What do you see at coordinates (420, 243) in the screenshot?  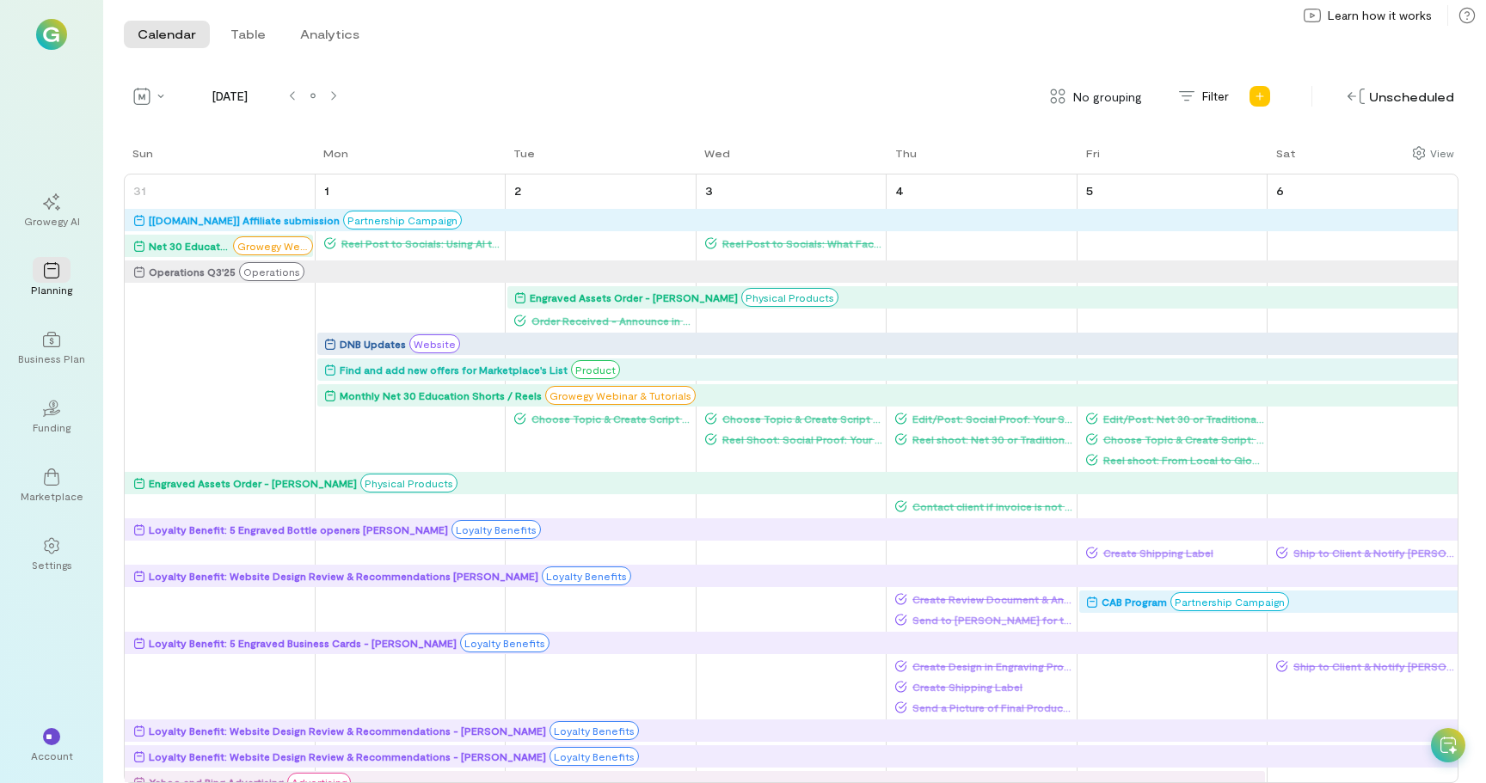 I see `span: Reel Post to Socials: Using AI to Help Keep Your Business Moving Forward` at bounding box center [420, 243].